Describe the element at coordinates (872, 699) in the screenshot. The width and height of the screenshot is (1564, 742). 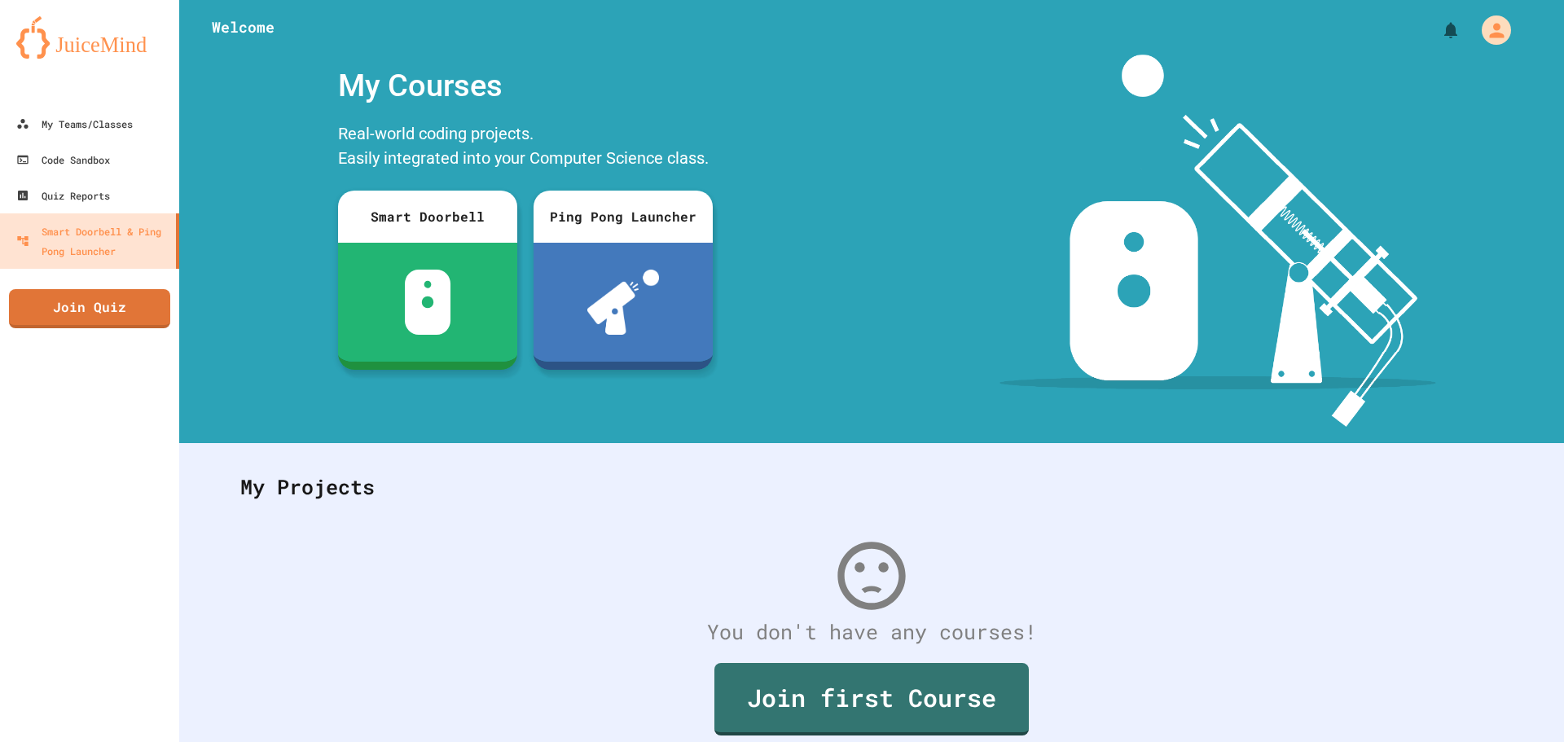
I see `a: Join first Course` at that location.